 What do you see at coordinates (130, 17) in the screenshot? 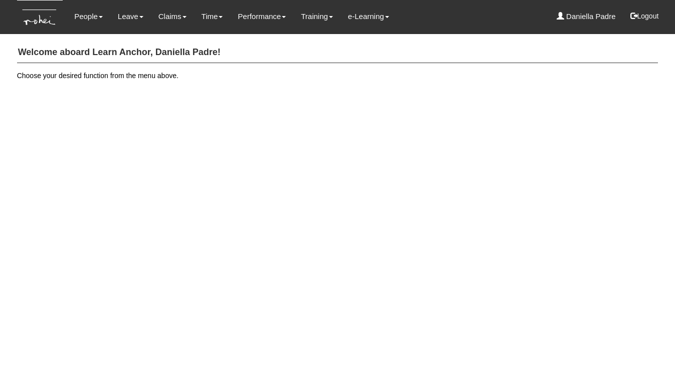
I see `a: Leave` at bounding box center [130, 17].